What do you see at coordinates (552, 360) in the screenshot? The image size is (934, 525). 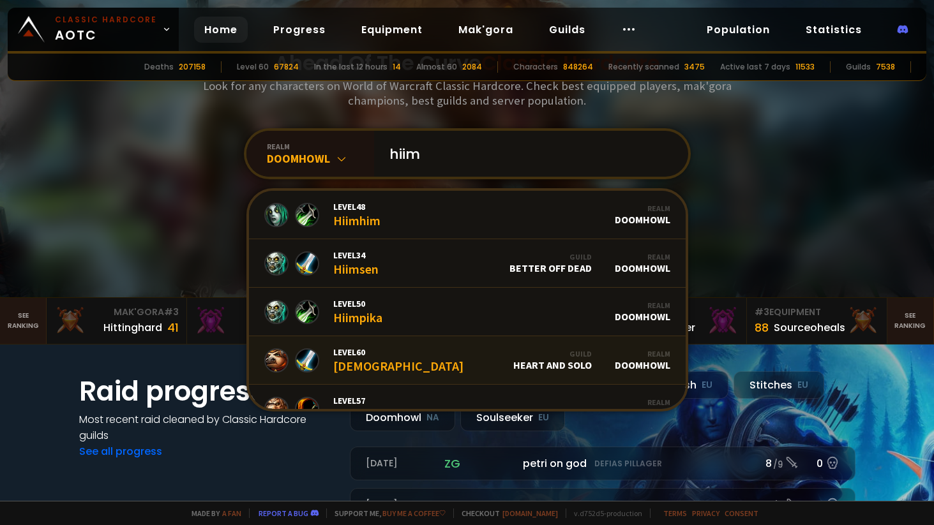 I see `div: Heart and Solo` at bounding box center [552, 360].